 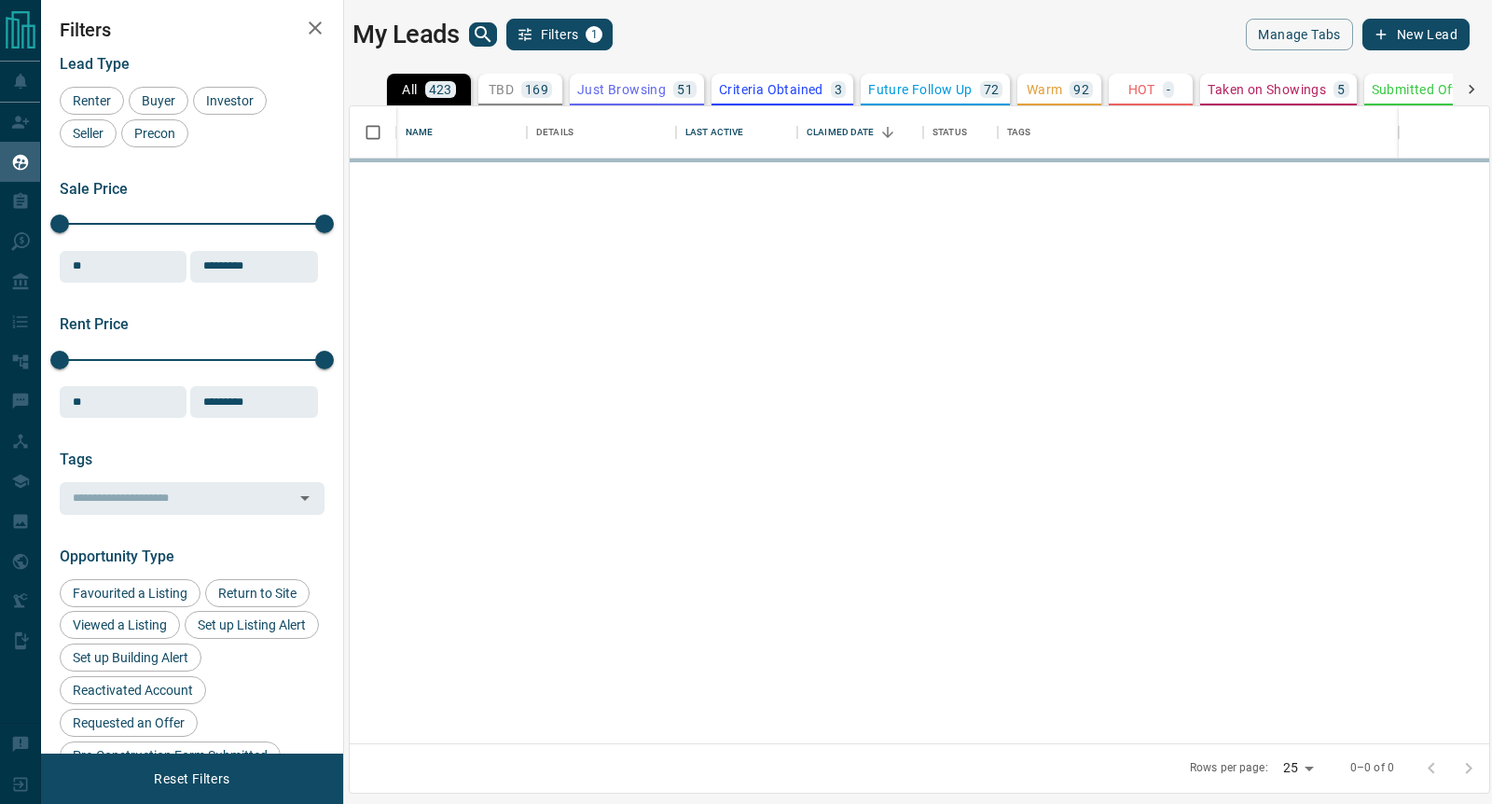 What do you see at coordinates (91, 101) in the screenshot?
I see `span: Renter` at bounding box center [91, 101].